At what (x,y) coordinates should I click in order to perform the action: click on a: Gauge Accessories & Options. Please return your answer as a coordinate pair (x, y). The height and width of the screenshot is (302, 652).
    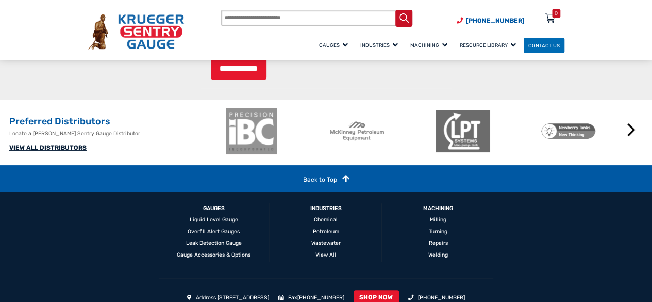
    Looking at the image, I should click on (213, 254).